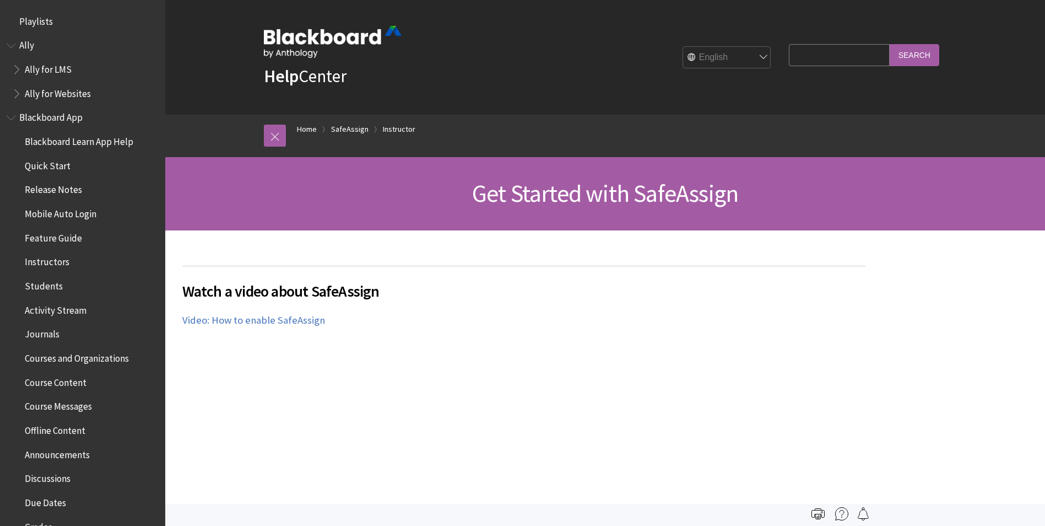 The image size is (1045, 526). What do you see at coordinates (253, 320) in the screenshot?
I see `a: Video: How to enable SafeAssign` at bounding box center [253, 320].